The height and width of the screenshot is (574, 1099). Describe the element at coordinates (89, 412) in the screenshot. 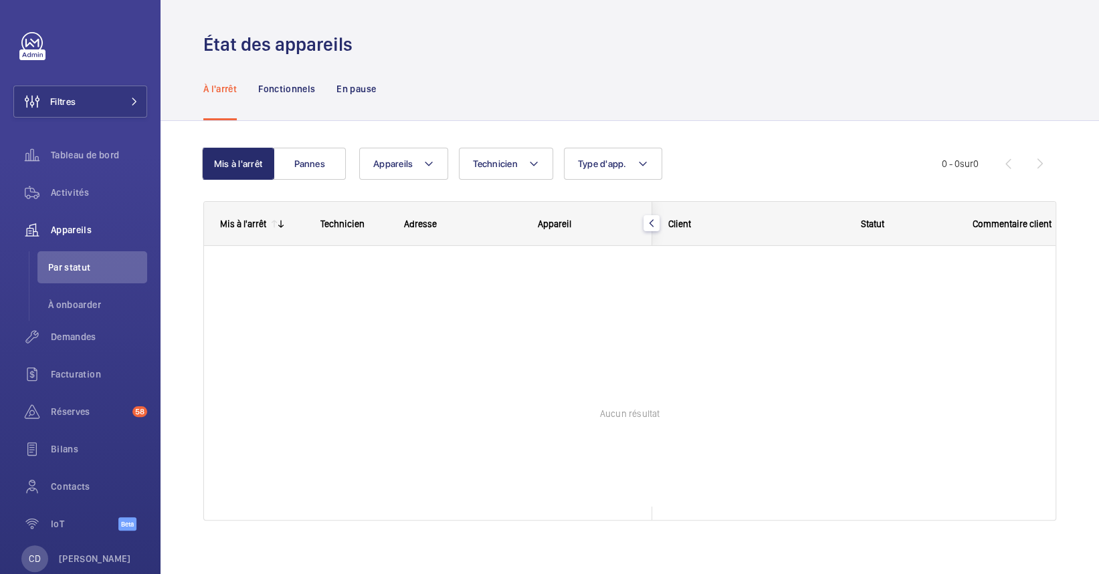

I see `span: Réserves` at that location.